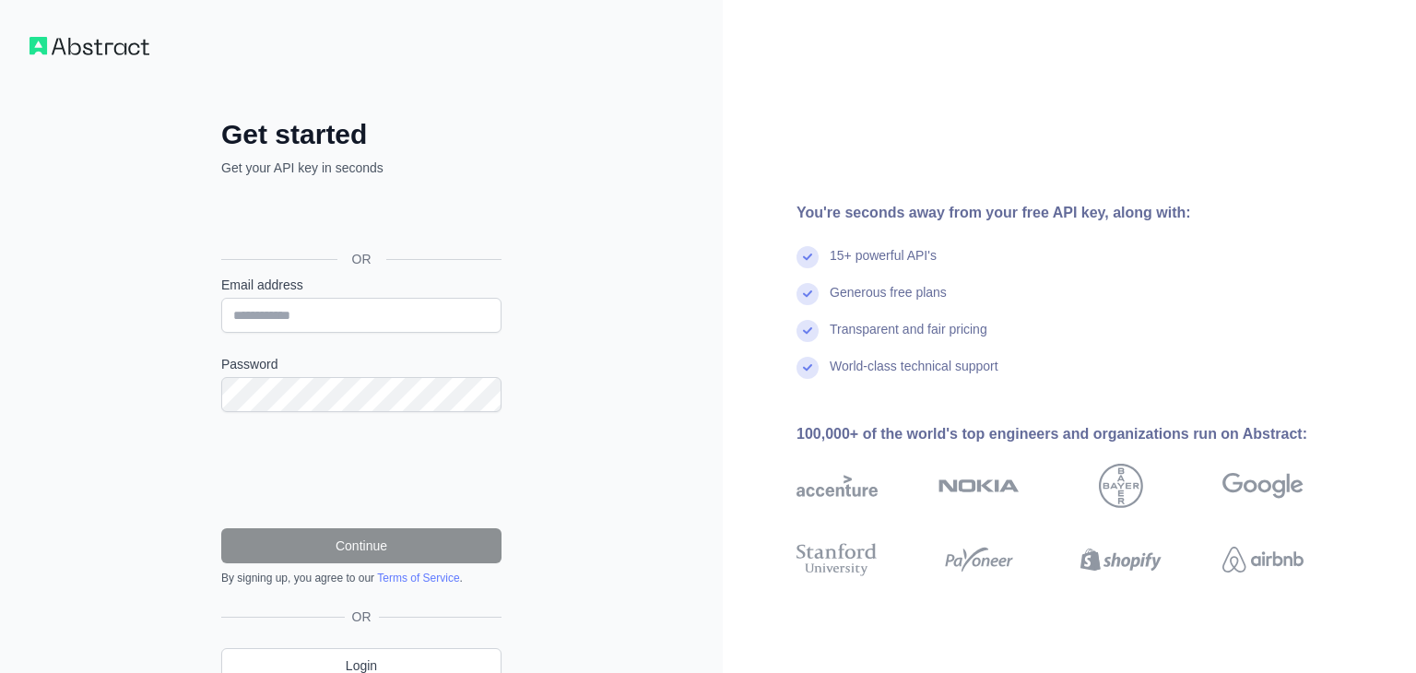 The width and height of the screenshot is (1416, 673). What do you see at coordinates (361, 578) in the screenshot?
I see `div: By signing up, you agree to our .` at bounding box center [361, 578].